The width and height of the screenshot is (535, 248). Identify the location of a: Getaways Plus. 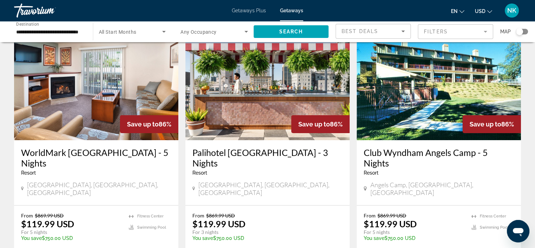
(249, 11).